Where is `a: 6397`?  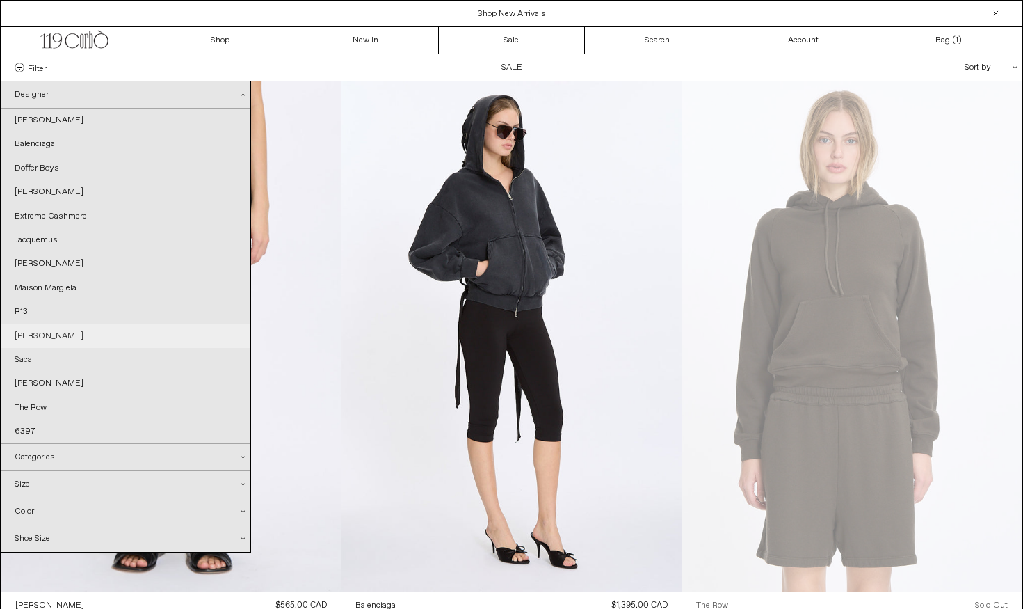 a: 6397 is located at coordinates (125, 431).